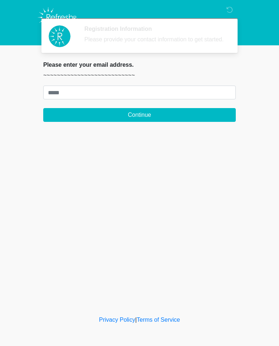 The image size is (279, 346). What do you see at coordinates (117, 320) in the screenshot?
I see `a: Privacy Policy` at bounding box center [117, 320].